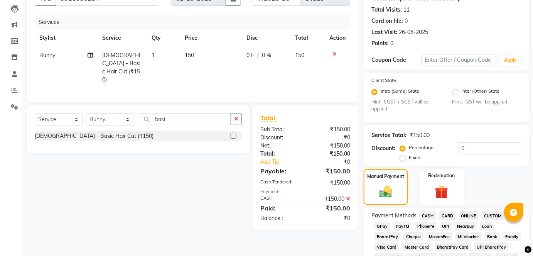 The height and width of the screenshot is (256, 533). What do you see at coordinates (421, 147) in the screenshot?
I see `label: Percentage` at bounding box center [421, 147].